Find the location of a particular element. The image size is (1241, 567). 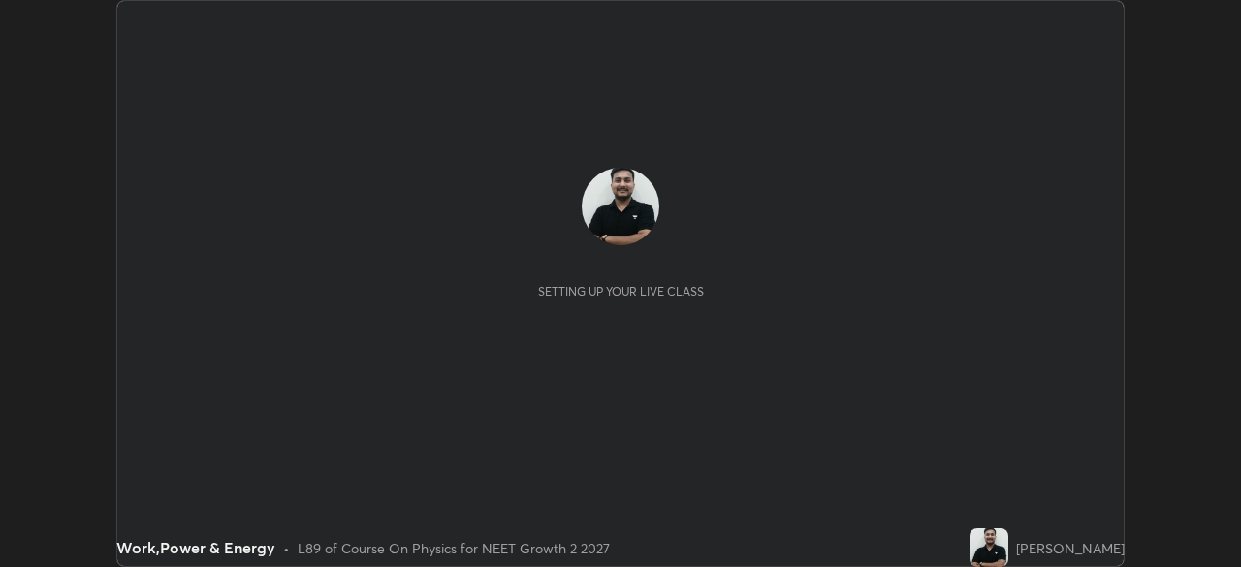

div: Setting up your live class is located at coordinates (621, 291).